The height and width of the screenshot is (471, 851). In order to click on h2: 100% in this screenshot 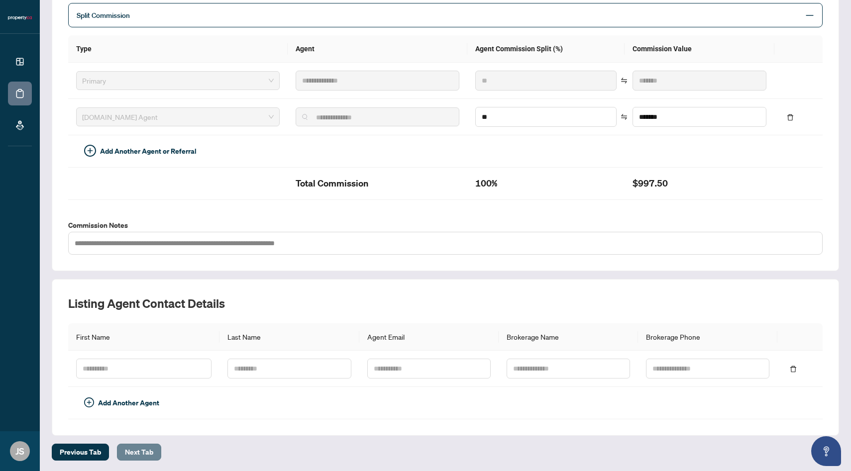, I will do `click(546, 184)`.